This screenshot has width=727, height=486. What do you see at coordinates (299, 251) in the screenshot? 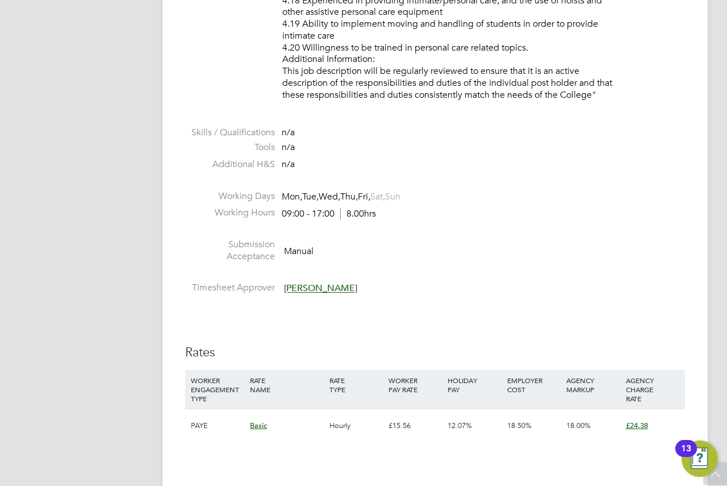
I see `span: Manual` at bounding box center [299, 251].